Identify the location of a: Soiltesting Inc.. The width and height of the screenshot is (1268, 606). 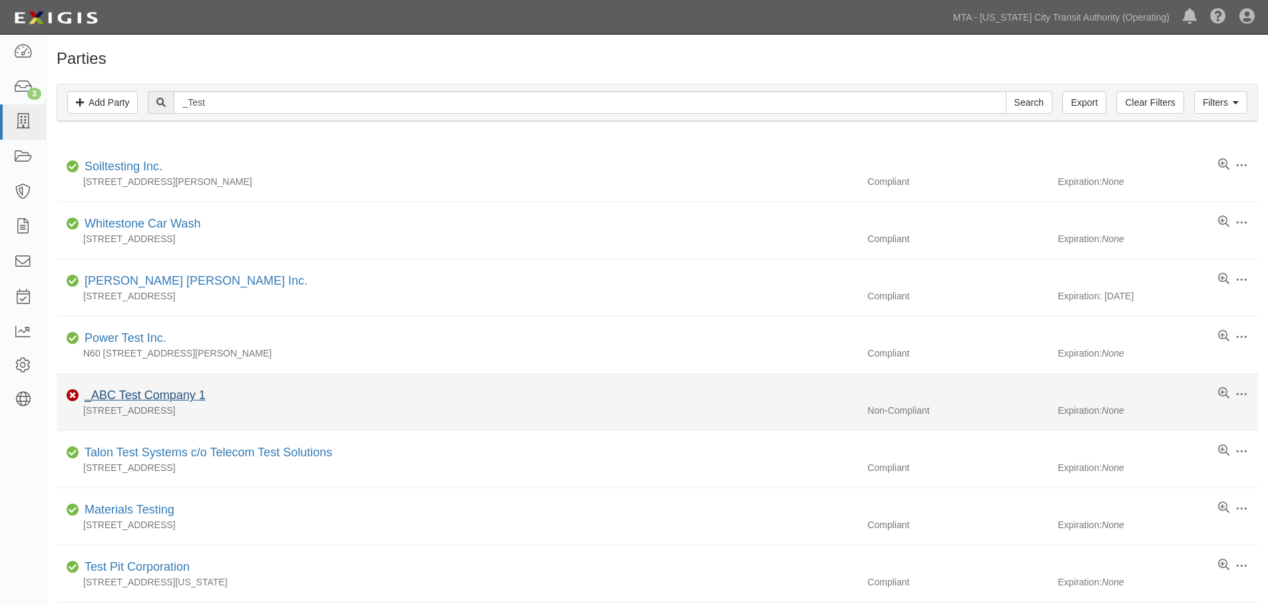
(123, 166).